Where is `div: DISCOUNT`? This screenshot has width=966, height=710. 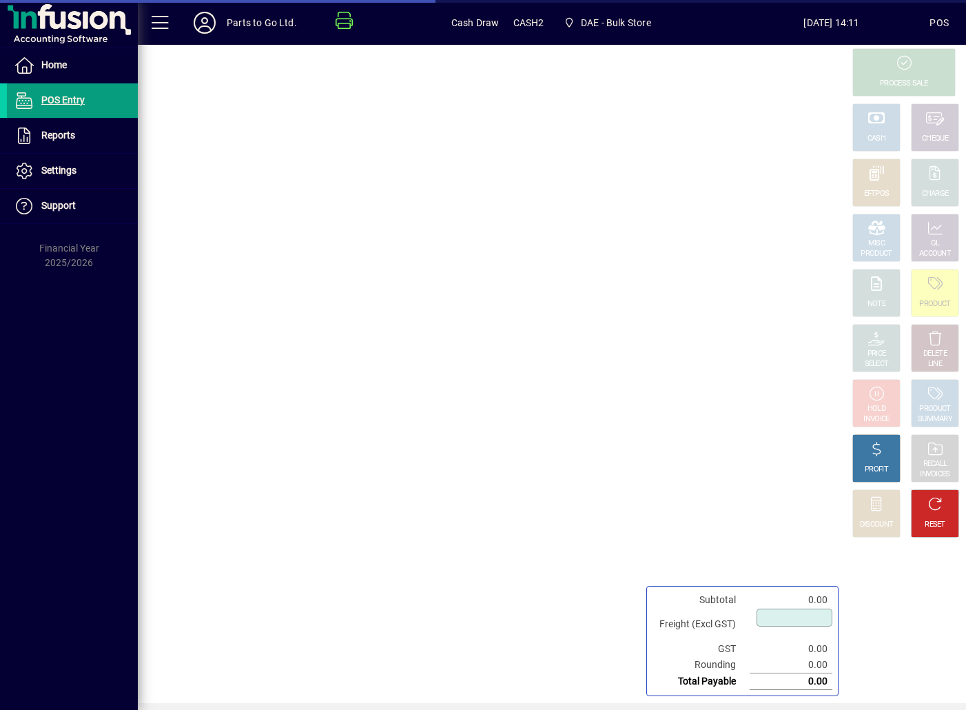
div: DISCOUNT is located at coordinates (876, 524).